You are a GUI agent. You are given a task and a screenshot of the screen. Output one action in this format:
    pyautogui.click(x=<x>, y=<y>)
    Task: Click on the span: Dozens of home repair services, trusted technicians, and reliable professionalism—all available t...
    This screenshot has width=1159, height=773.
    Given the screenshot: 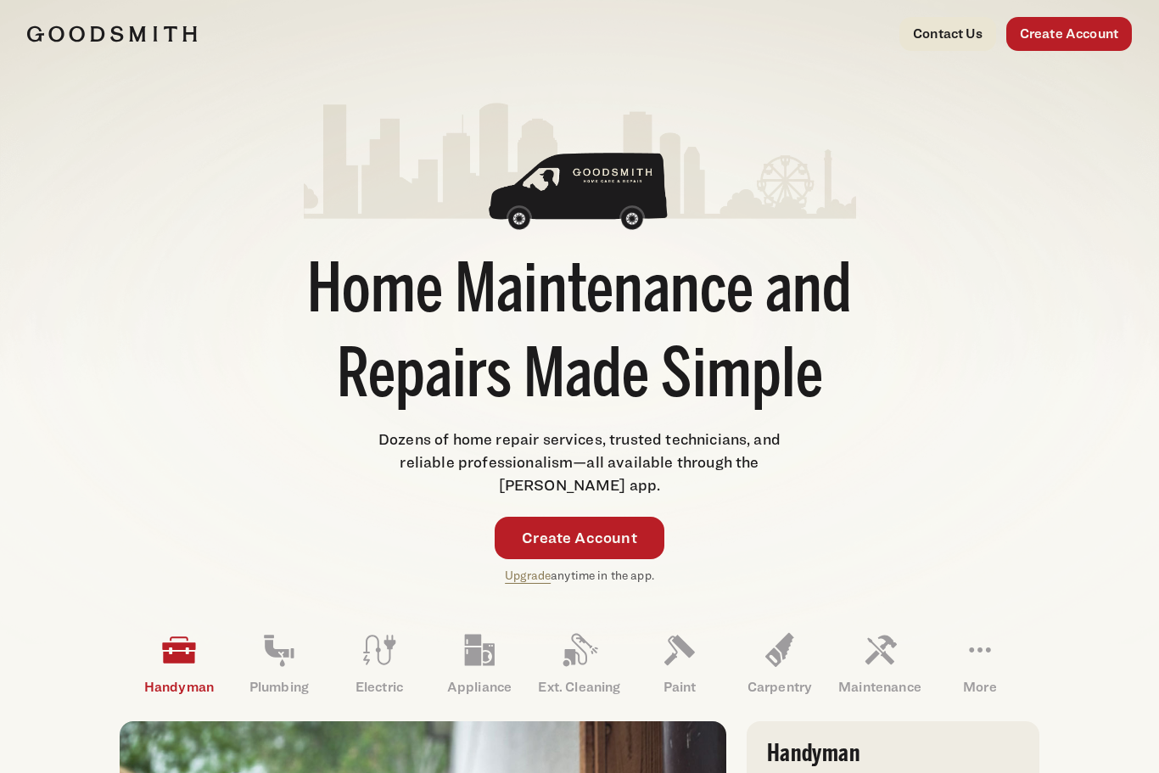 What is the action you would take?
    pyautogui.click(x=580, y=462)
    